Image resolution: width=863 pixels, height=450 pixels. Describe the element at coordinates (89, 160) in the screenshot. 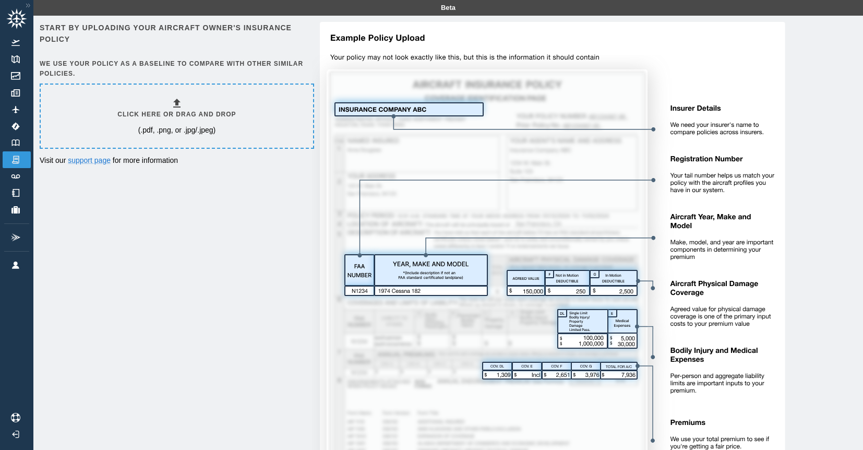

I see `a: support page` at that location.